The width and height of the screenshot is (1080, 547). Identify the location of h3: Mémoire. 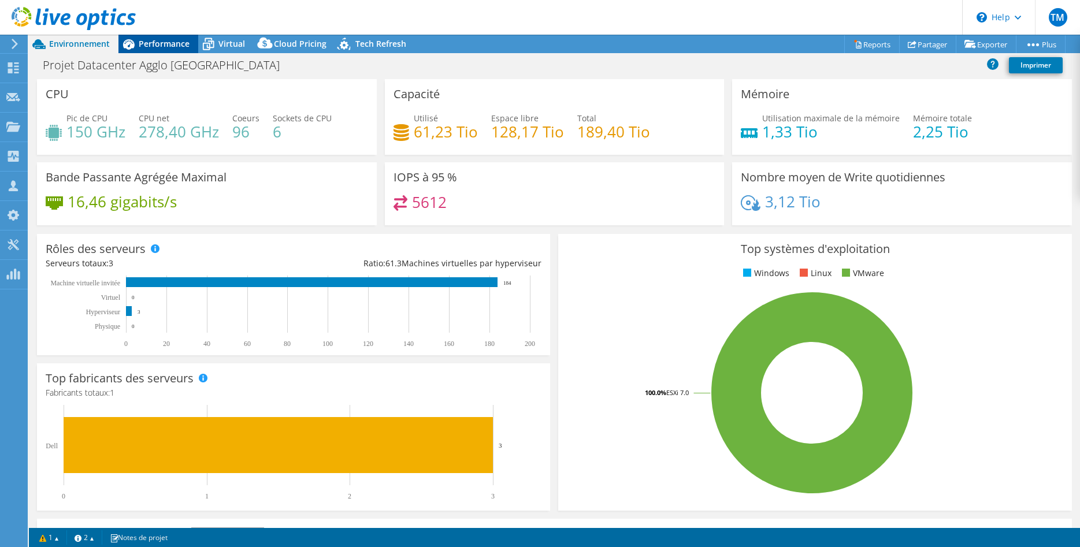
(765, 94).